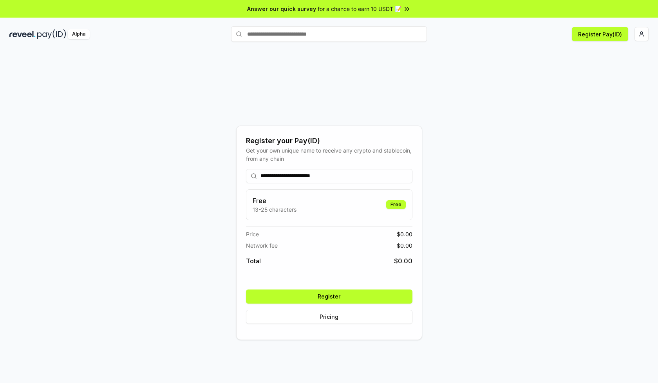  What do you see at coordinates (600, 34) in the screenshot?
I see `button: Register Pay(ID)` at bounding box center [600, 34].